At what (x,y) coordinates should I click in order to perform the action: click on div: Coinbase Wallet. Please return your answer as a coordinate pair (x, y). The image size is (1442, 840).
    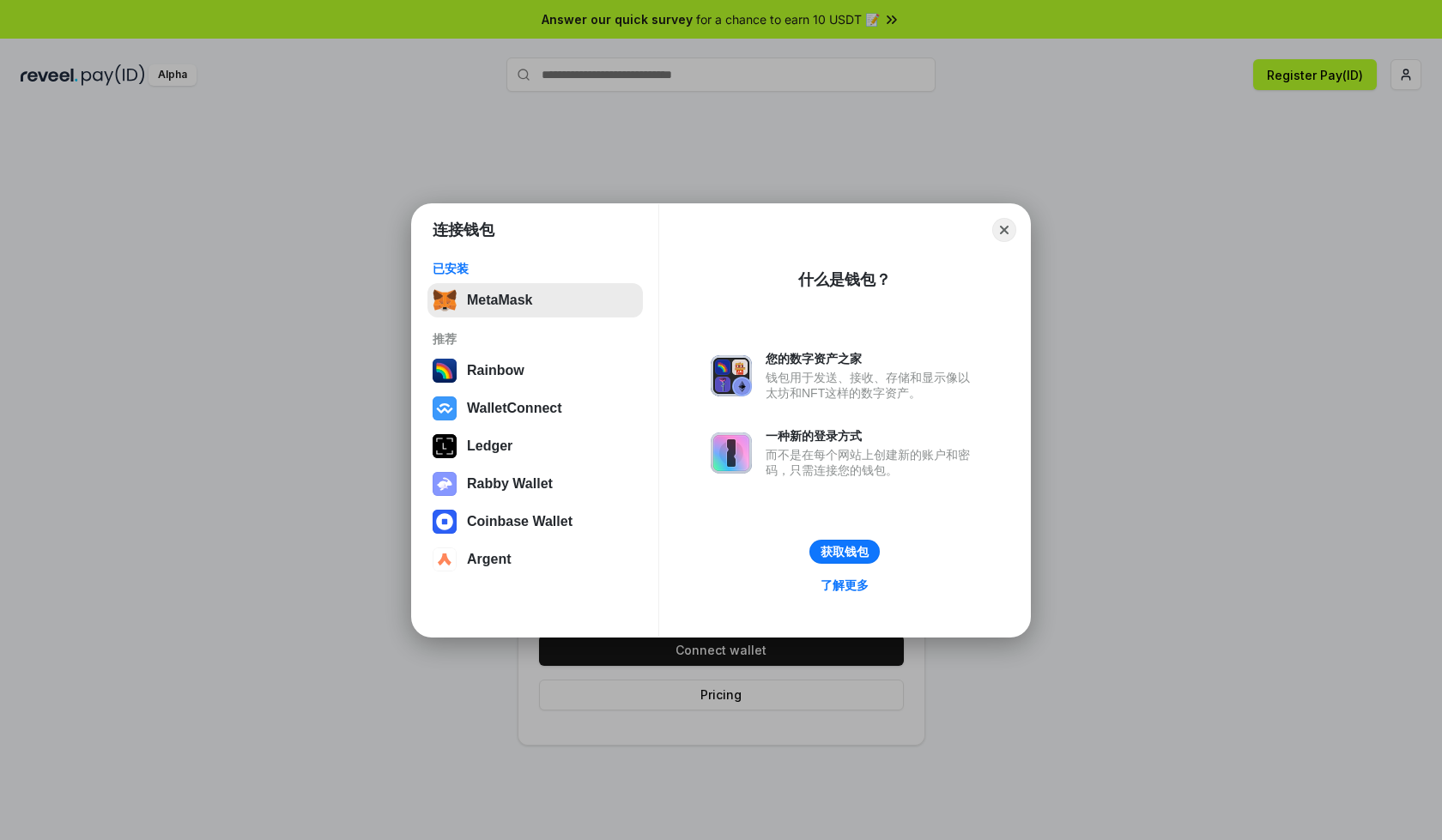
    Looking at the image, I should click on (519, 522).